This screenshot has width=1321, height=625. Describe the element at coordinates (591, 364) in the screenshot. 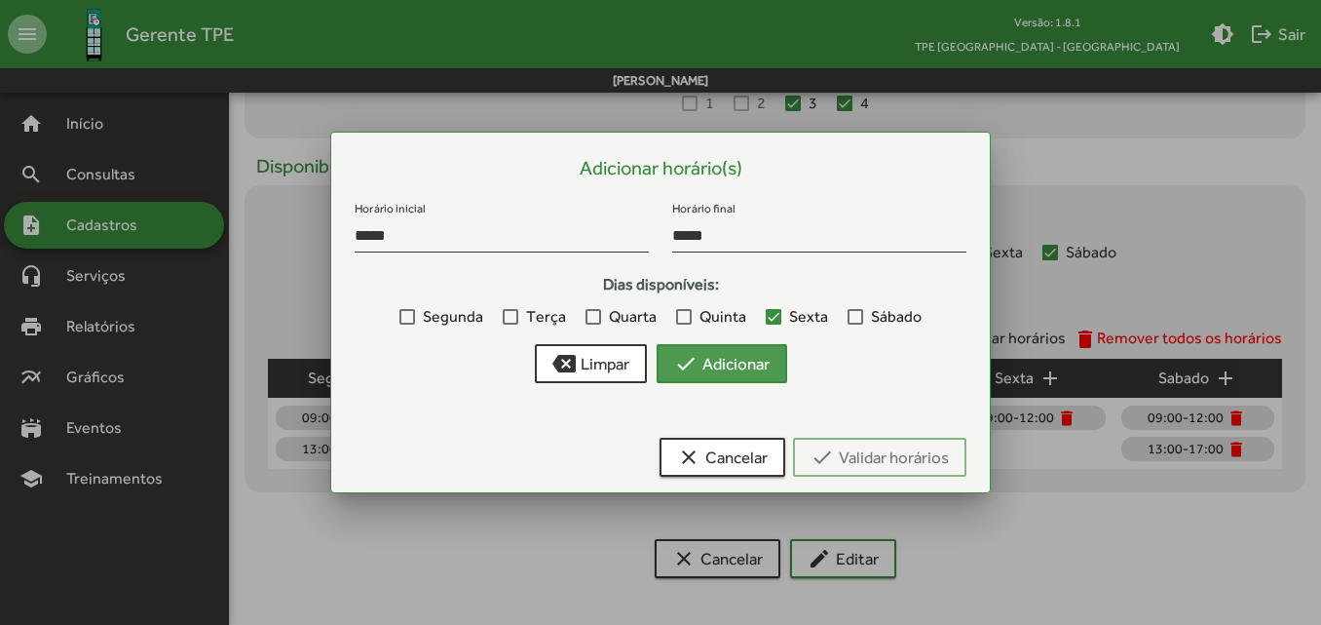

I see `button: Limpar` at that location.